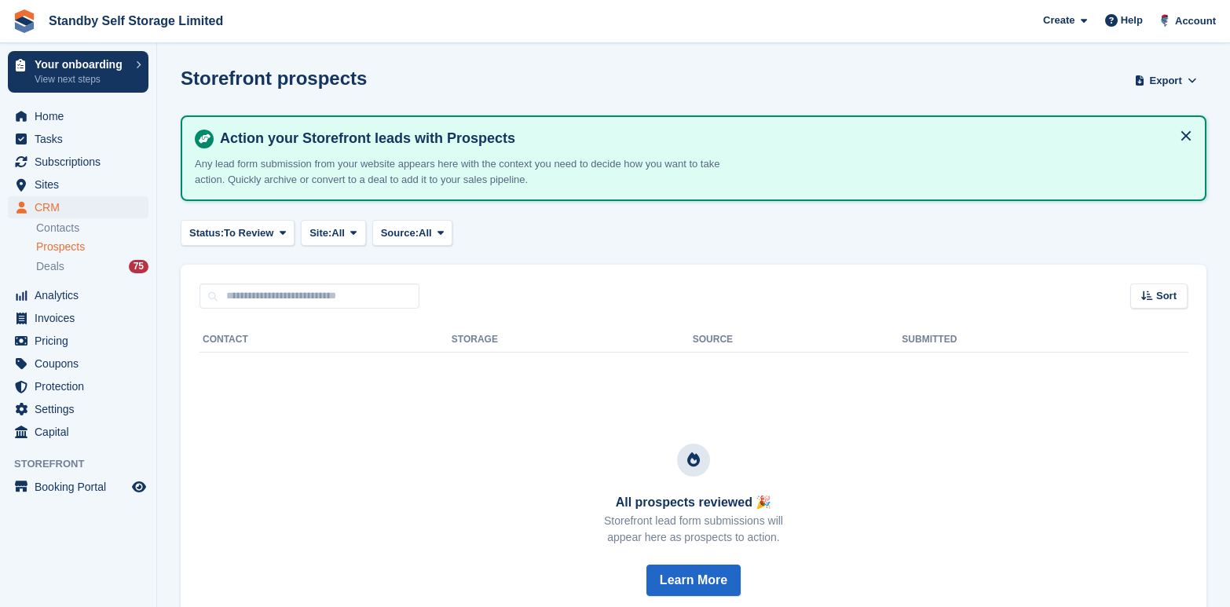  I want to click on button: Export, so click(1166, 80).